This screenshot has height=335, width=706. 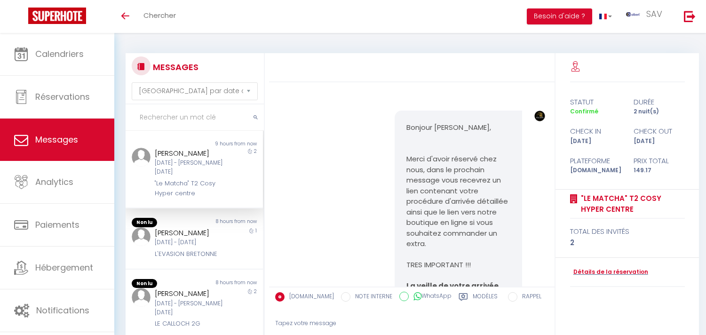 What do you see at coordinates (59, 54) in the screenshot?
I see `span: Calendriers` at bounding box center [59, 54].